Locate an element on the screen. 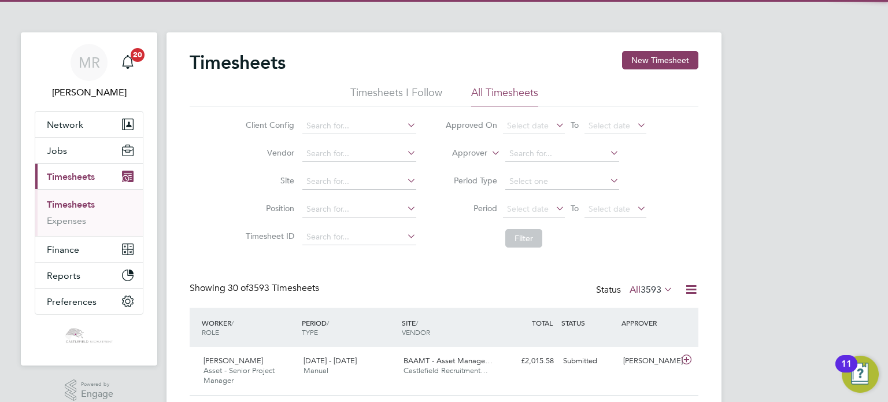  label: Approved On is located at coordinates (471, 125).